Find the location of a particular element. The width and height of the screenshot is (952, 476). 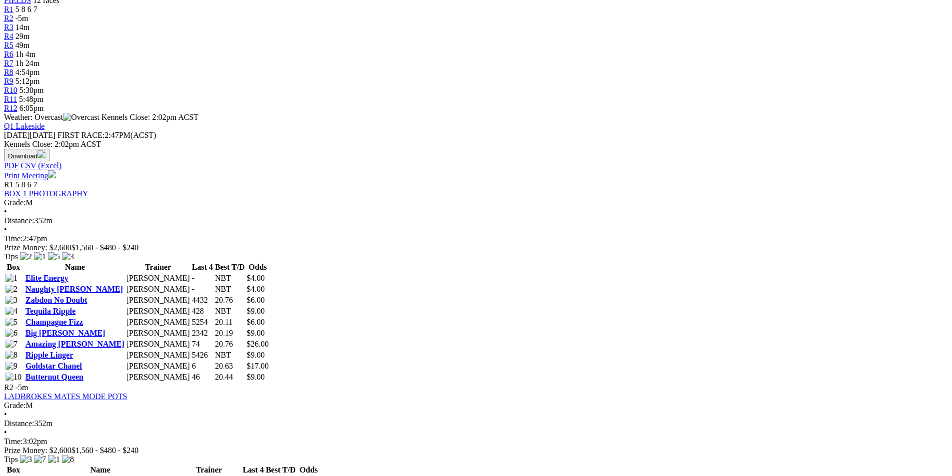

td: 2342 is located at coordinates (202, 333).